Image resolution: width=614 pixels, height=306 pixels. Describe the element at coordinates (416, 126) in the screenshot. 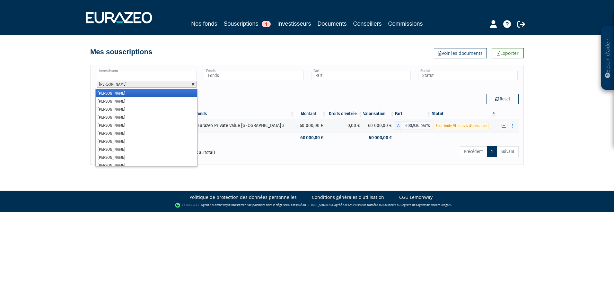

I see `span: 400,936 parts` at that location.